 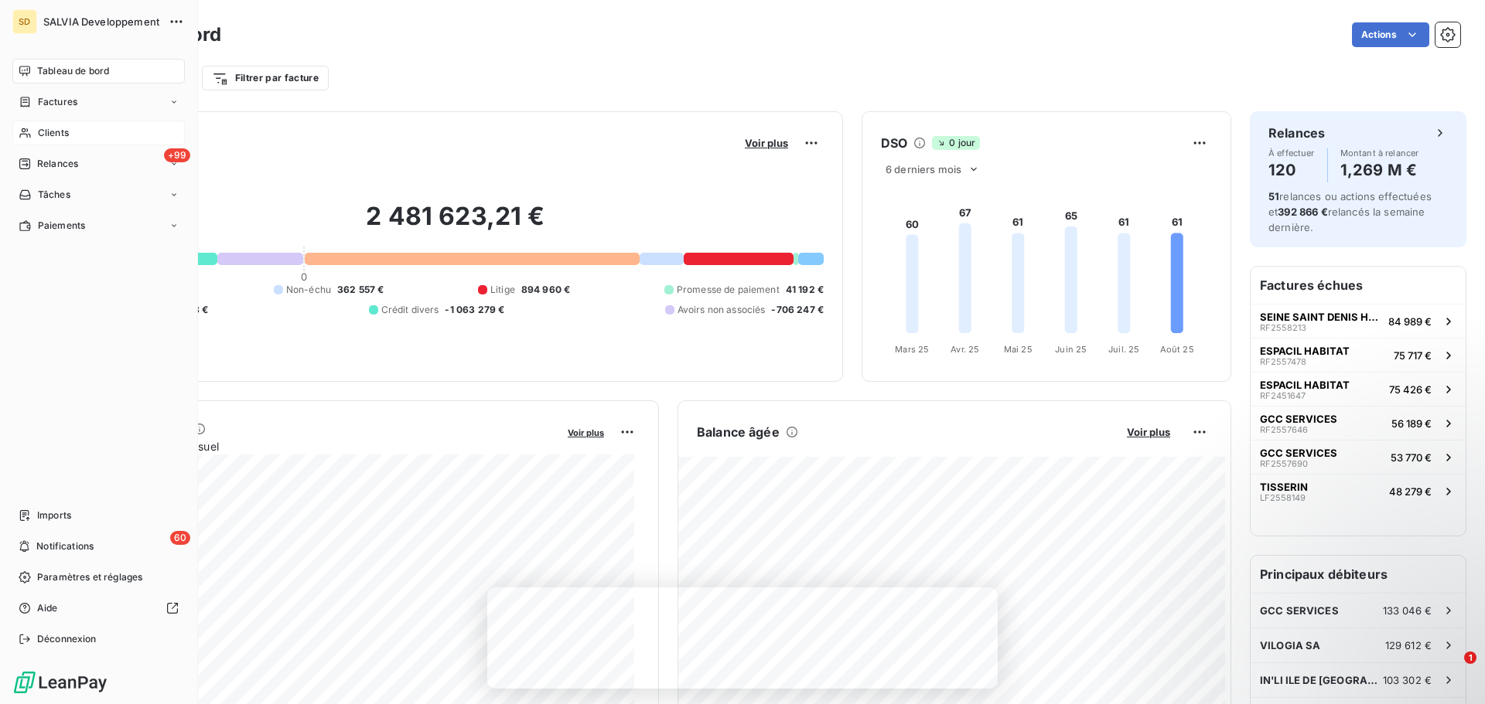 What do you see at coordinates (410, 310) in the screenshot?
I see `span: Crédit divers` at bounding box center [410, 310].